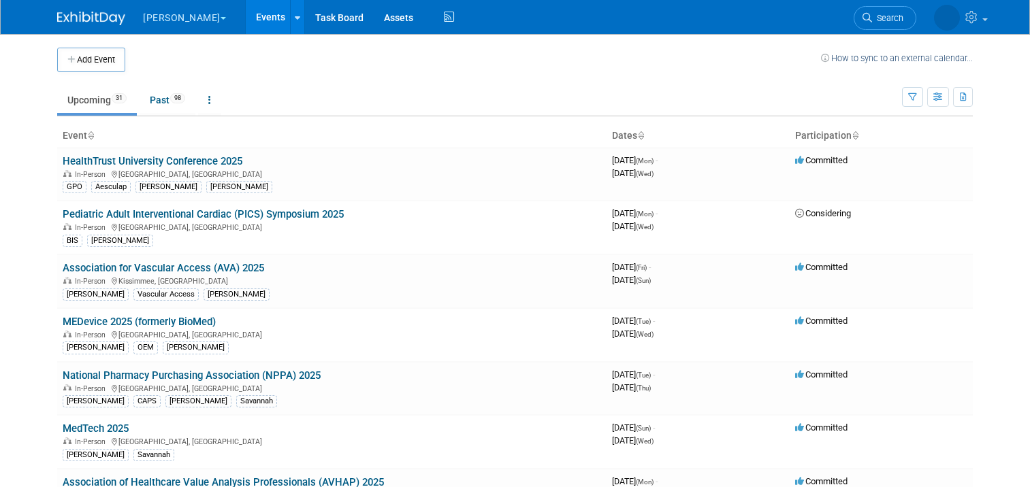 This screenshot has height=487, width=1030. What do you see at coordinates (640, 135) in the screenshot?
I see `a: Sort by Start Date` at bounding box center [640, 135].